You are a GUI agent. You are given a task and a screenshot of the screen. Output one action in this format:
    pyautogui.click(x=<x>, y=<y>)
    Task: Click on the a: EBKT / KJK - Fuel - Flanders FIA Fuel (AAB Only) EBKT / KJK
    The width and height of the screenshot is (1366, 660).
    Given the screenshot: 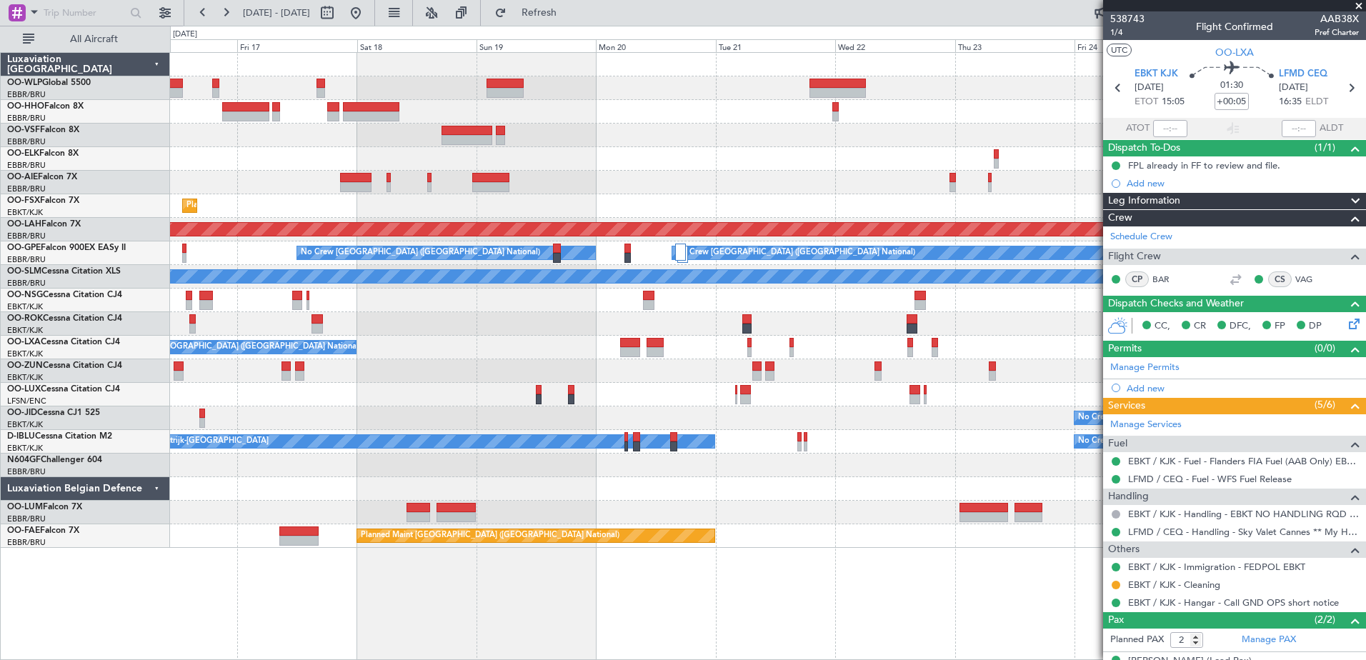 What is the action you would take?
    pyautogui.click(x=1243, y=461)
    